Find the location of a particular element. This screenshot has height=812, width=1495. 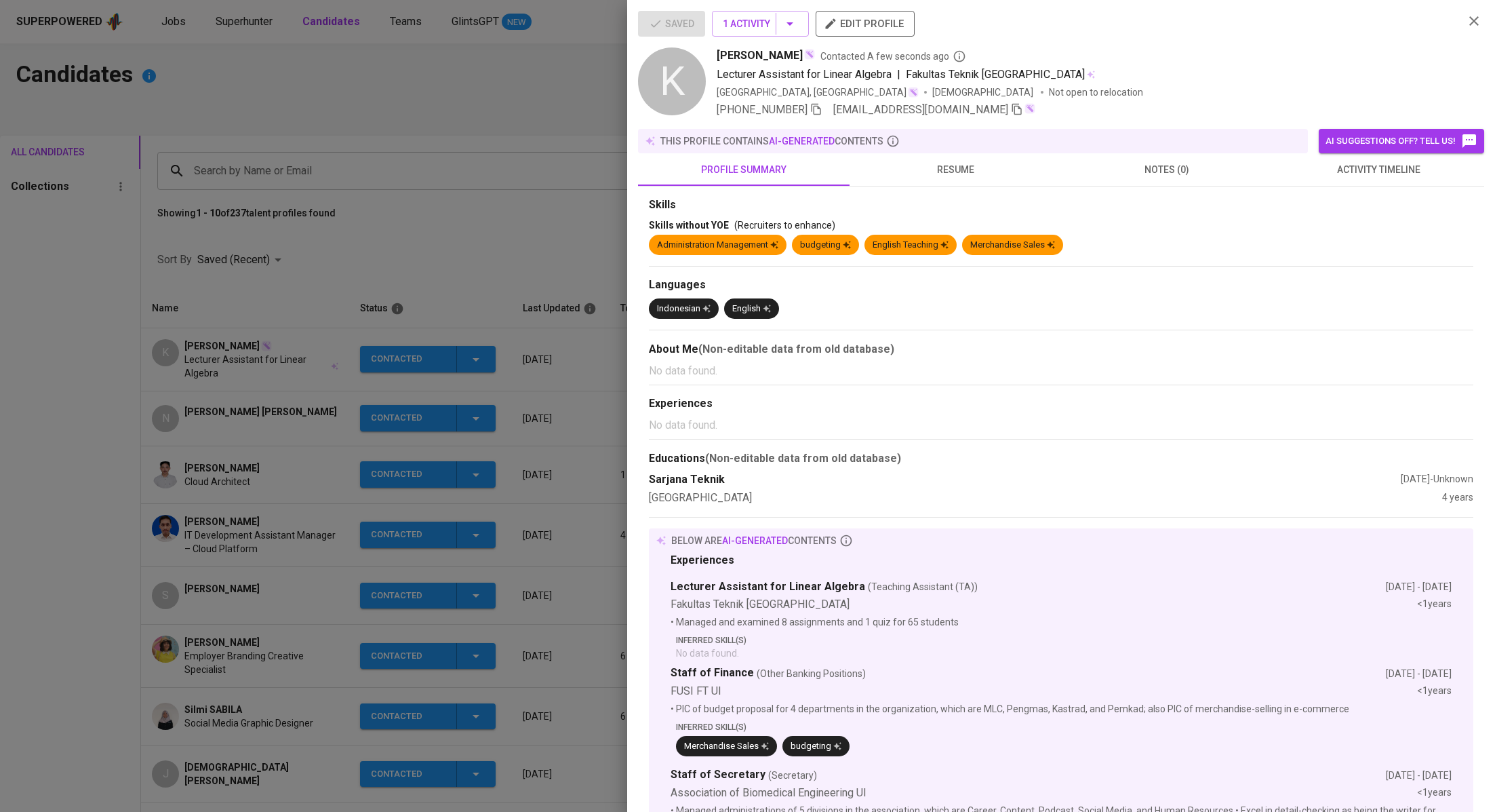

div: Staff of Finance is located at coordinates (1028, 673).